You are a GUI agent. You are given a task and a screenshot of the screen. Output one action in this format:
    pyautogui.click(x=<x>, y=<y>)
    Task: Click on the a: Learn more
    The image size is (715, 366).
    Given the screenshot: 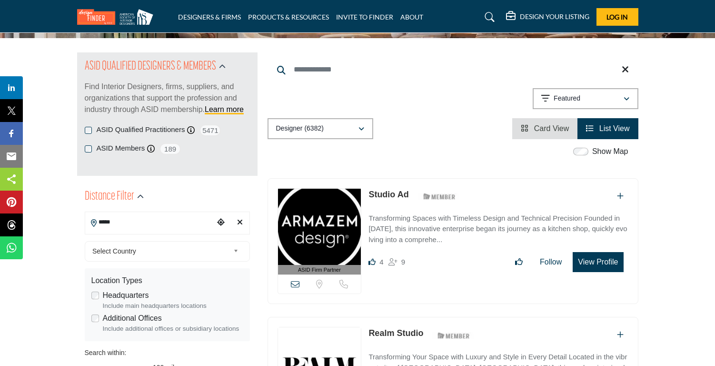 What is the action you would take?
    pyautogui.click(x=224, y=109)
    